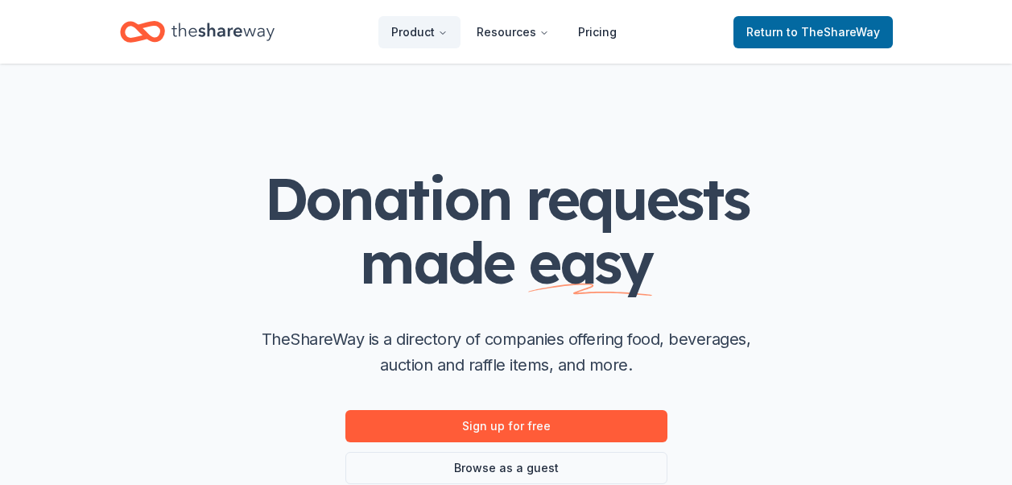 The image size is (1012, 485). What do you see at coordinates (507, 426) in the screenshot?
I see `a: Sign up for free` at bounding box center [507, 426].